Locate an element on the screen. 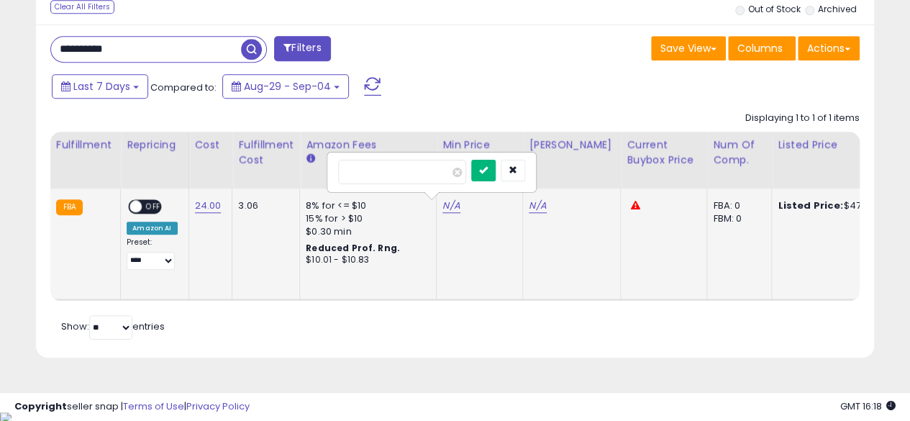 Image resolution: width=910 pixels, height=421 pixels. div: Displaying 1 to 1 of 1 items is located at coordinates (802, 118).